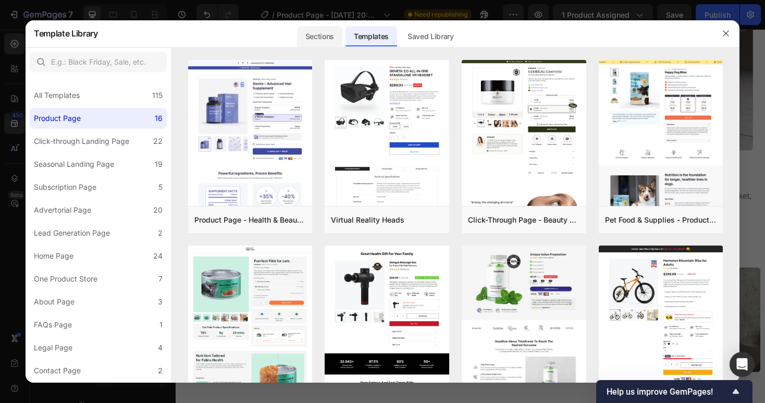 The height and width of the screenshot is (403, 765). Describe the element at coordinates (62, 210) in the screenshot. I see `div: Advertorial Page` at that location.